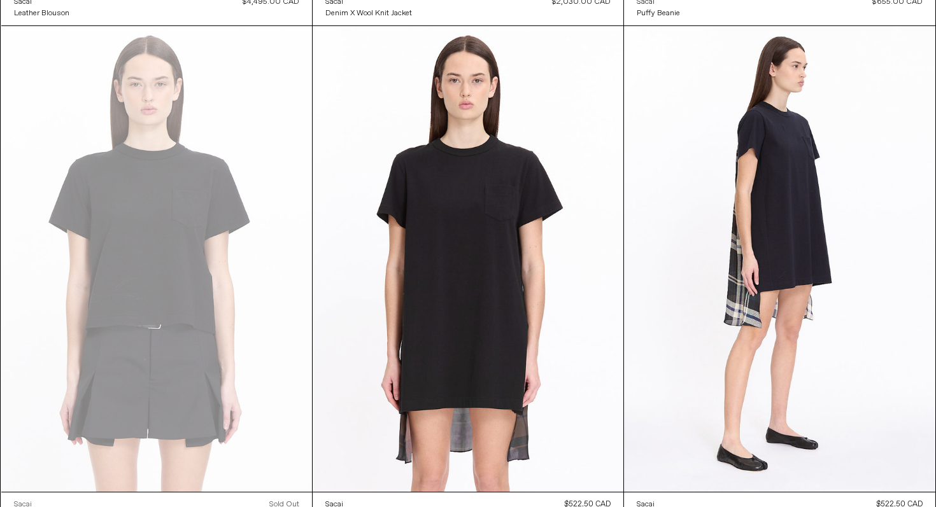 This screenshot has height=507, width=936. Describe the element at coordinates (369, 13) in the screenshot. I see `div: Denim x Wool Knit Jacket` at that location.